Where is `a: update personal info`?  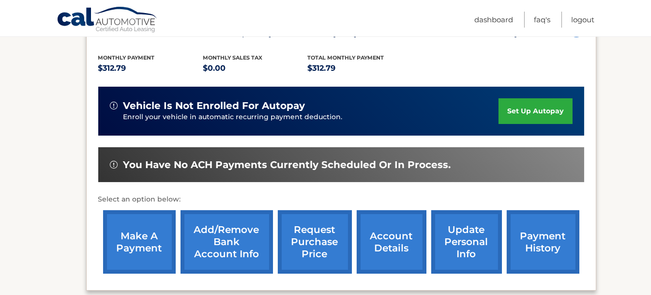 a: update personal info is located at coordinates (467, 242).